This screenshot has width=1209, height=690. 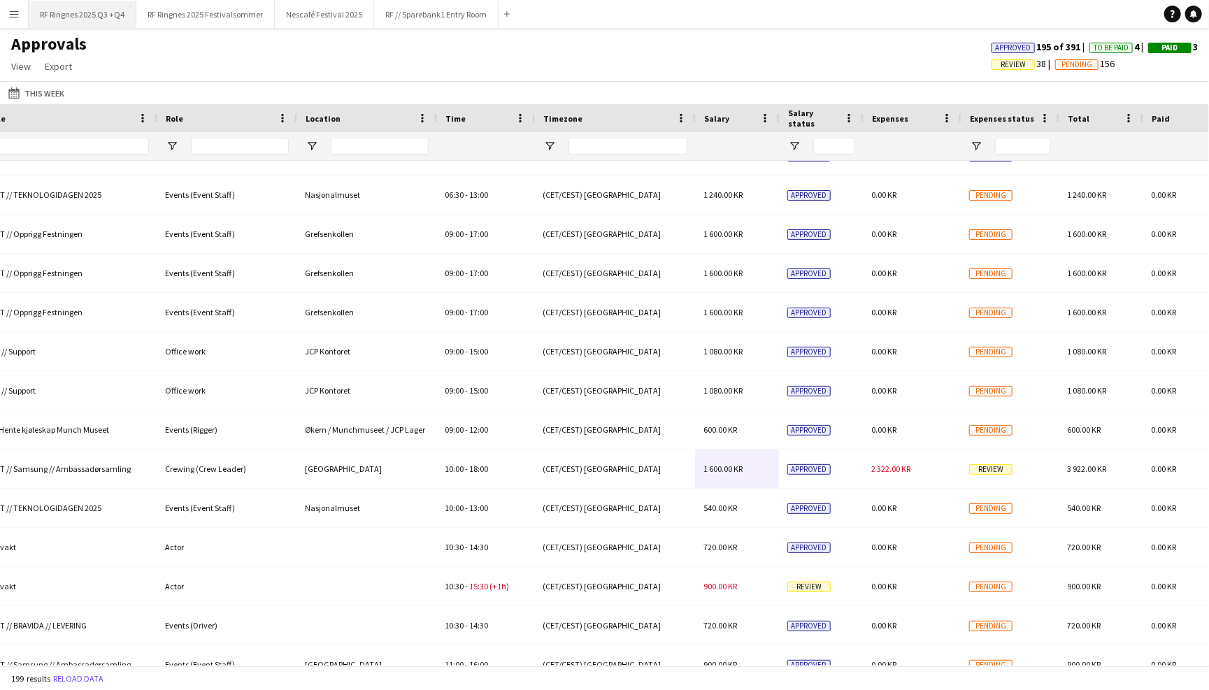 What do you see at coordinates (891, 469) in the screenshot?
I see `span: 2 322.00 KR` at bounding box center [891, 469].